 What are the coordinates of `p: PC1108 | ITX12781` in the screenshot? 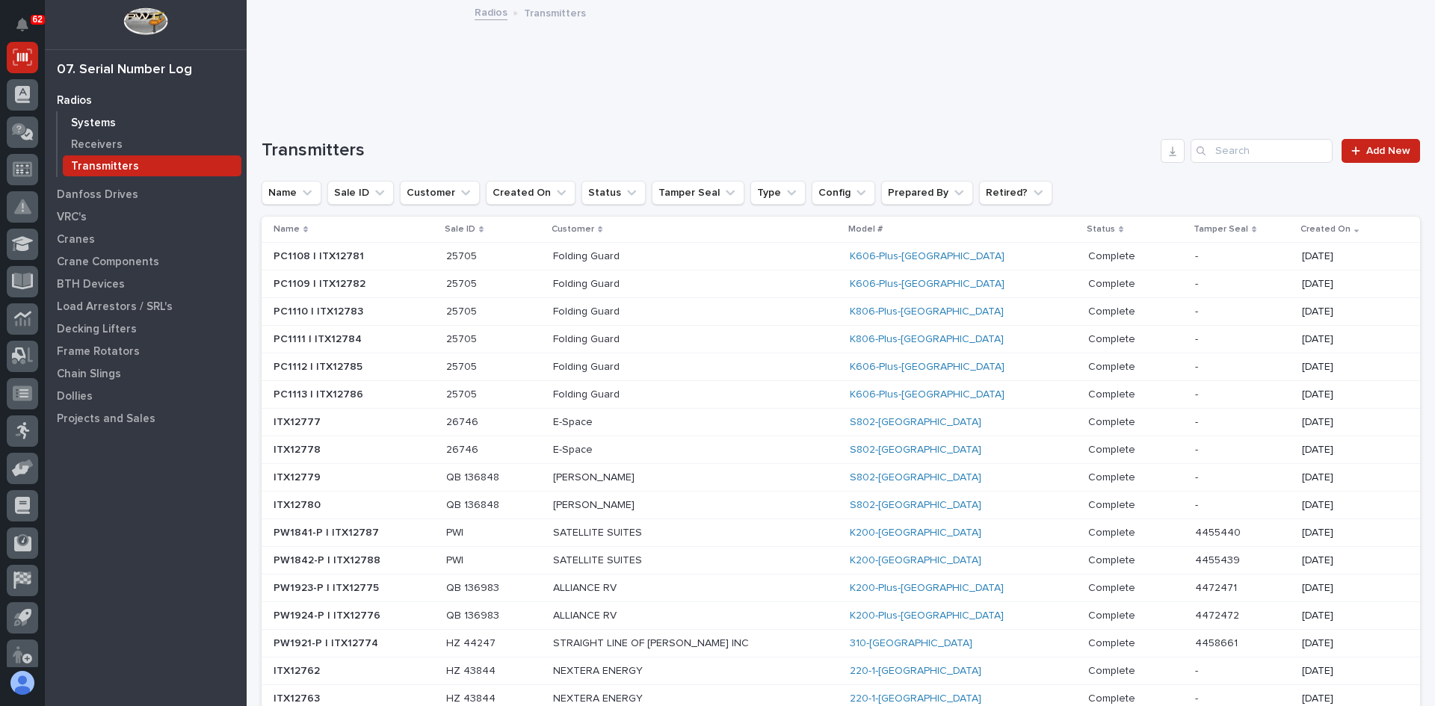 It's located at (320, 255).